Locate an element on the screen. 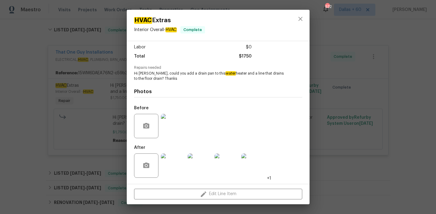 This screenshot has height=214, width=436. button: close is located at coordinates (300, 19).